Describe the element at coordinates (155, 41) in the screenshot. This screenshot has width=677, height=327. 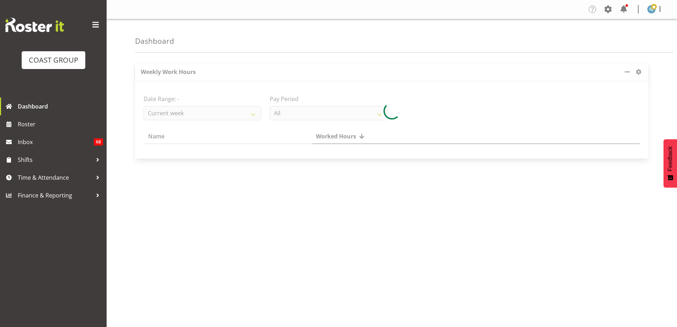
I see `h4: Dashboard` at that location.